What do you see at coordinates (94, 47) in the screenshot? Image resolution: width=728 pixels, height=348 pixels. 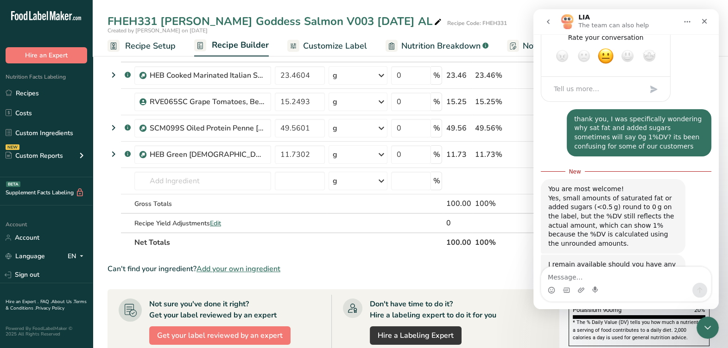 I see `span: Great` at bounding box center [94, 47].